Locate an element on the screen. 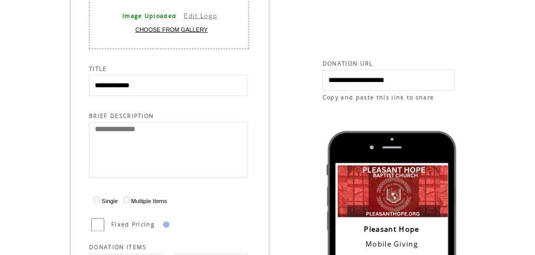 The image size is (535, 255). img: help.gif is located at coordinates (165, 225).